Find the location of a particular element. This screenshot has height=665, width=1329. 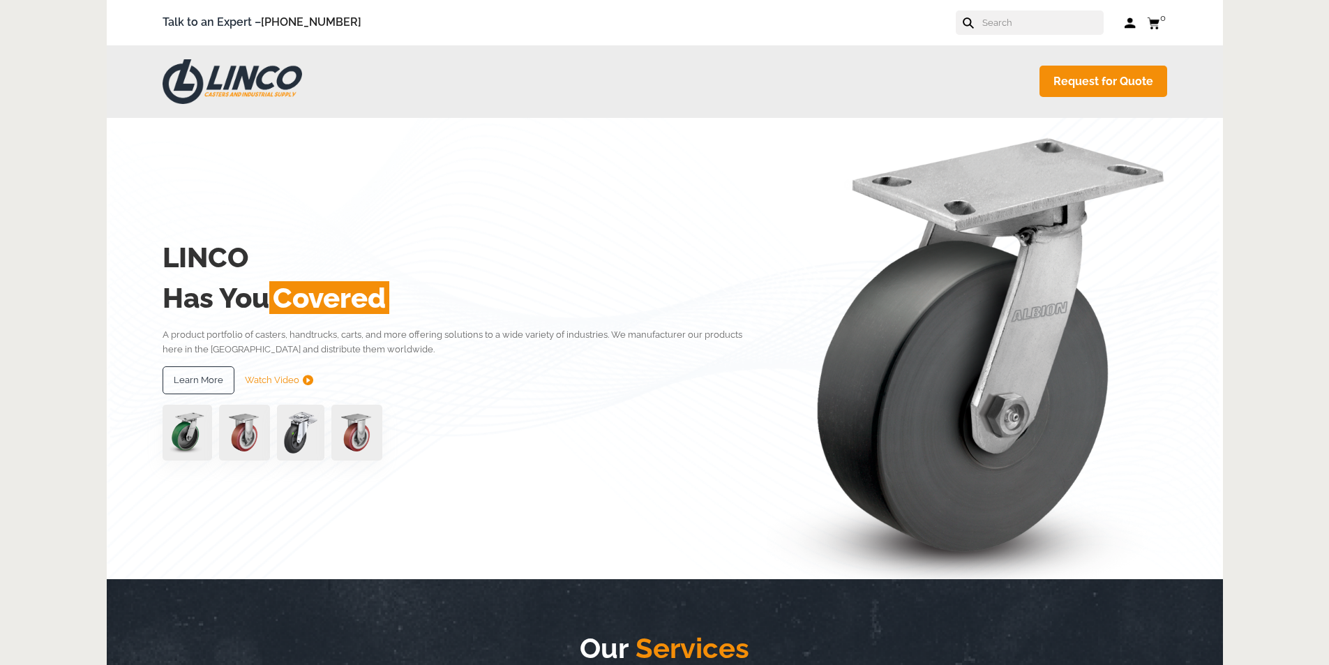

input: Search is located at coordinates (1042, 22).